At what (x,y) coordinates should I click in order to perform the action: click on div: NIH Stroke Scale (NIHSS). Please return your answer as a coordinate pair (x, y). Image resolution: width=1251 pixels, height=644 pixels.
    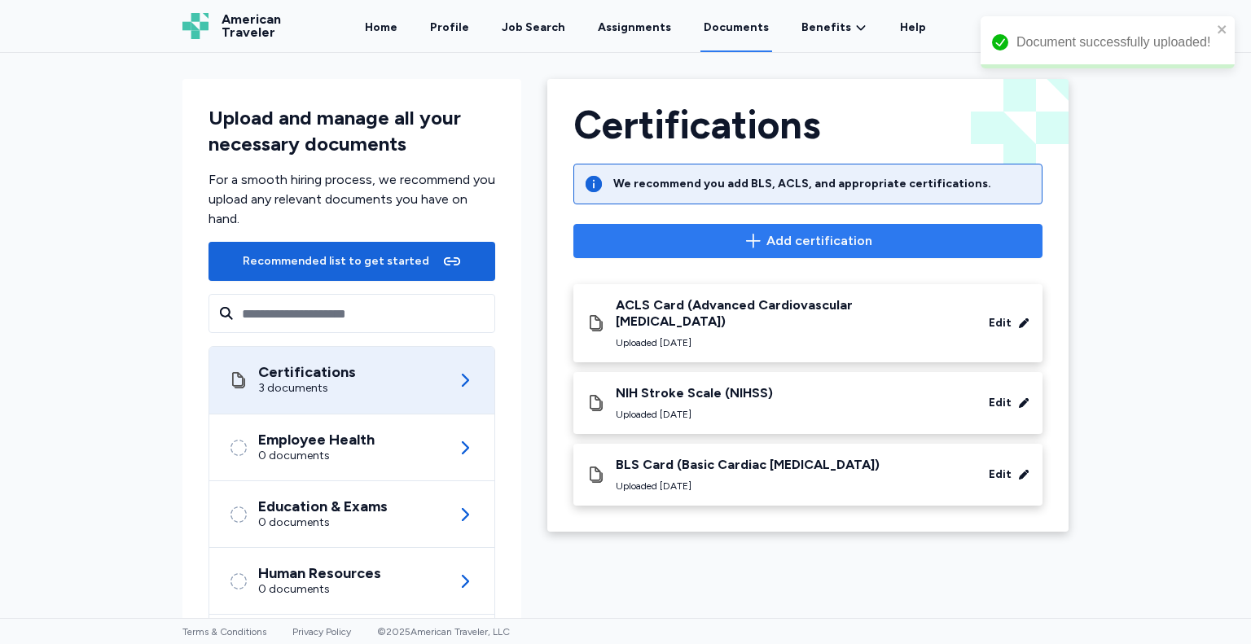
    Looking at the image, I should click on (694, 393).